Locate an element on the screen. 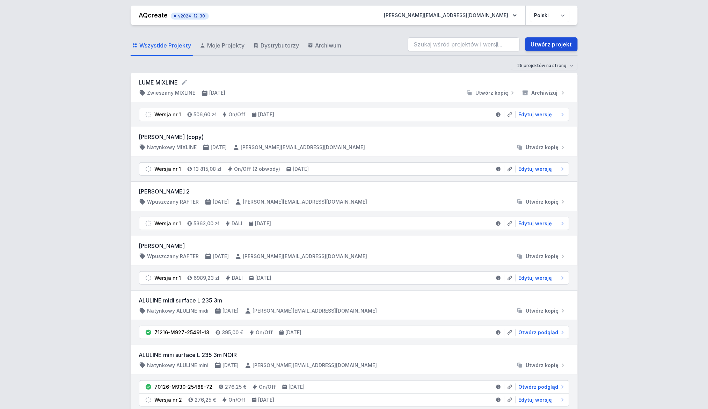  div: 70126-M930-25488-72 is located at coordinates (184, 387).